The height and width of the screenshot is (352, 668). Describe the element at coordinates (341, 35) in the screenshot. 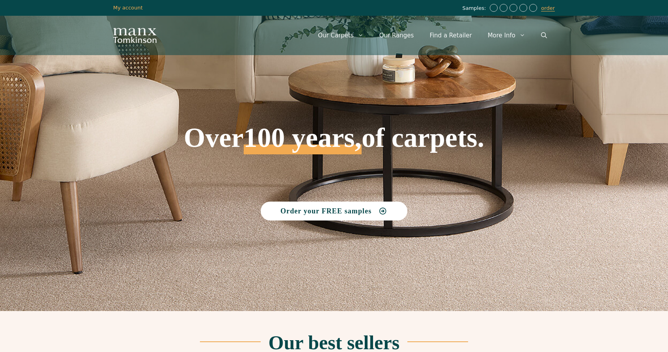

I see `a: Our Carpets` at that location.